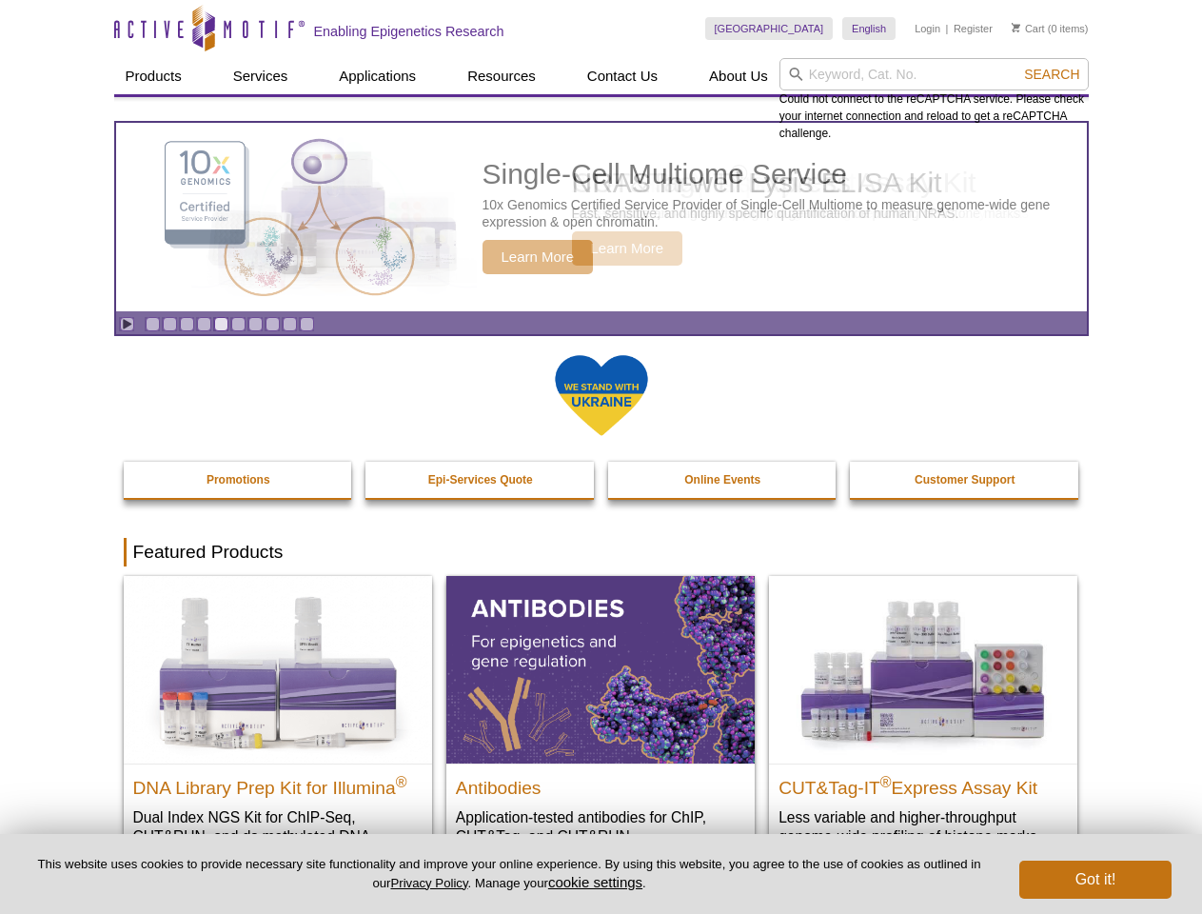 The image size is (1202, 914). Describe the element at coordinates (169, 324) in the screenshot. I see `a: Go to slide 2` at that location.